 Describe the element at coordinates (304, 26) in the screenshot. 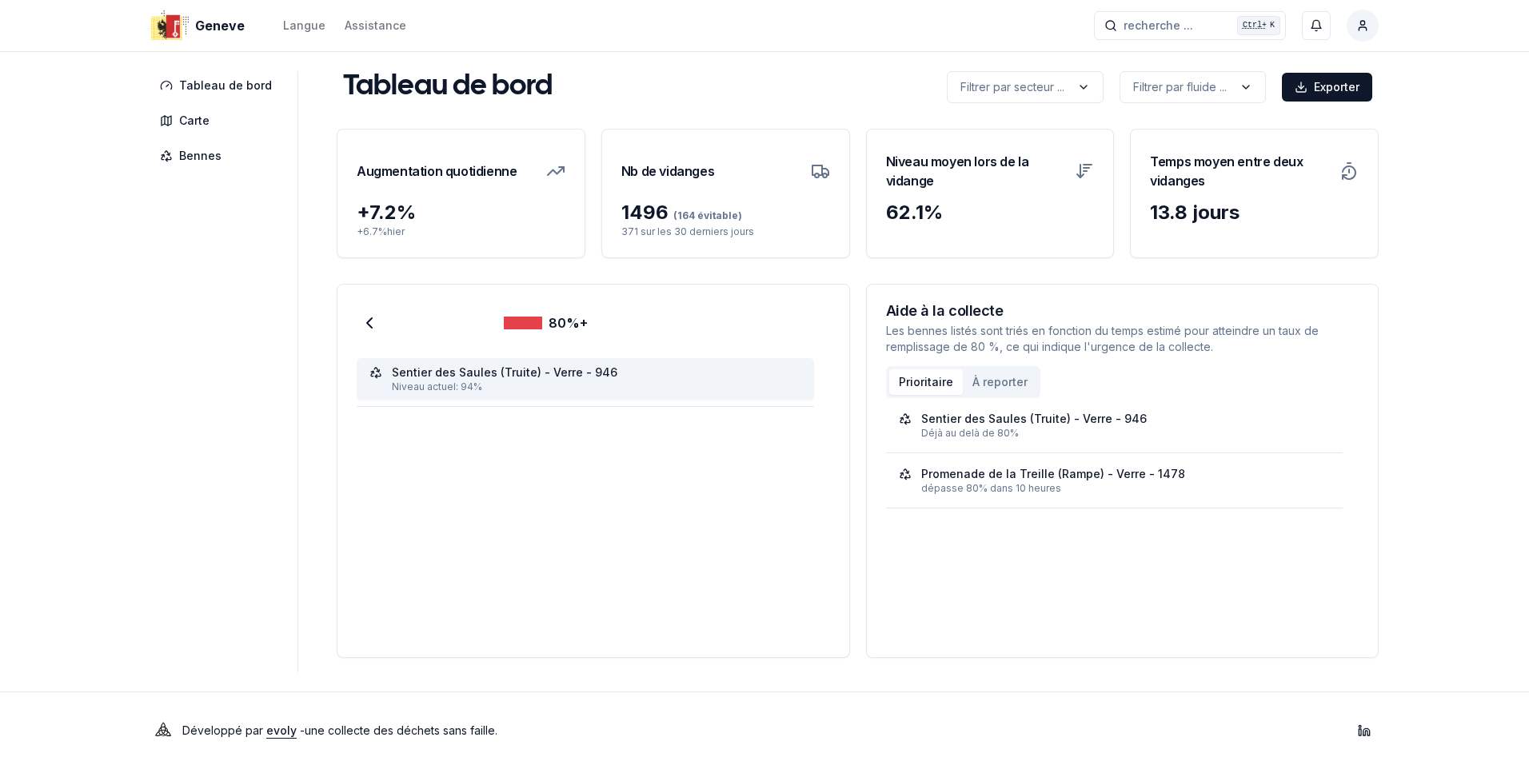

I see `div: Langue` at that location.